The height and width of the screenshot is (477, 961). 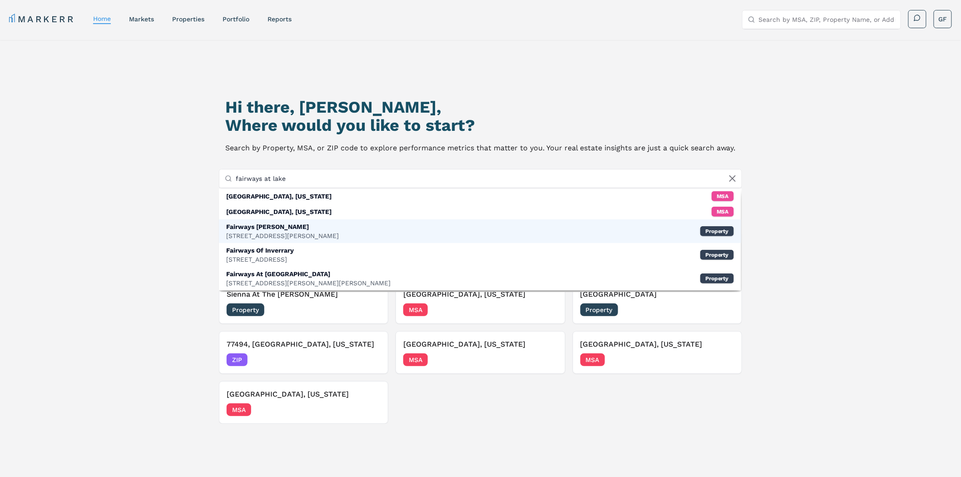 I want to click on a: home, so click(x=102, y=19).